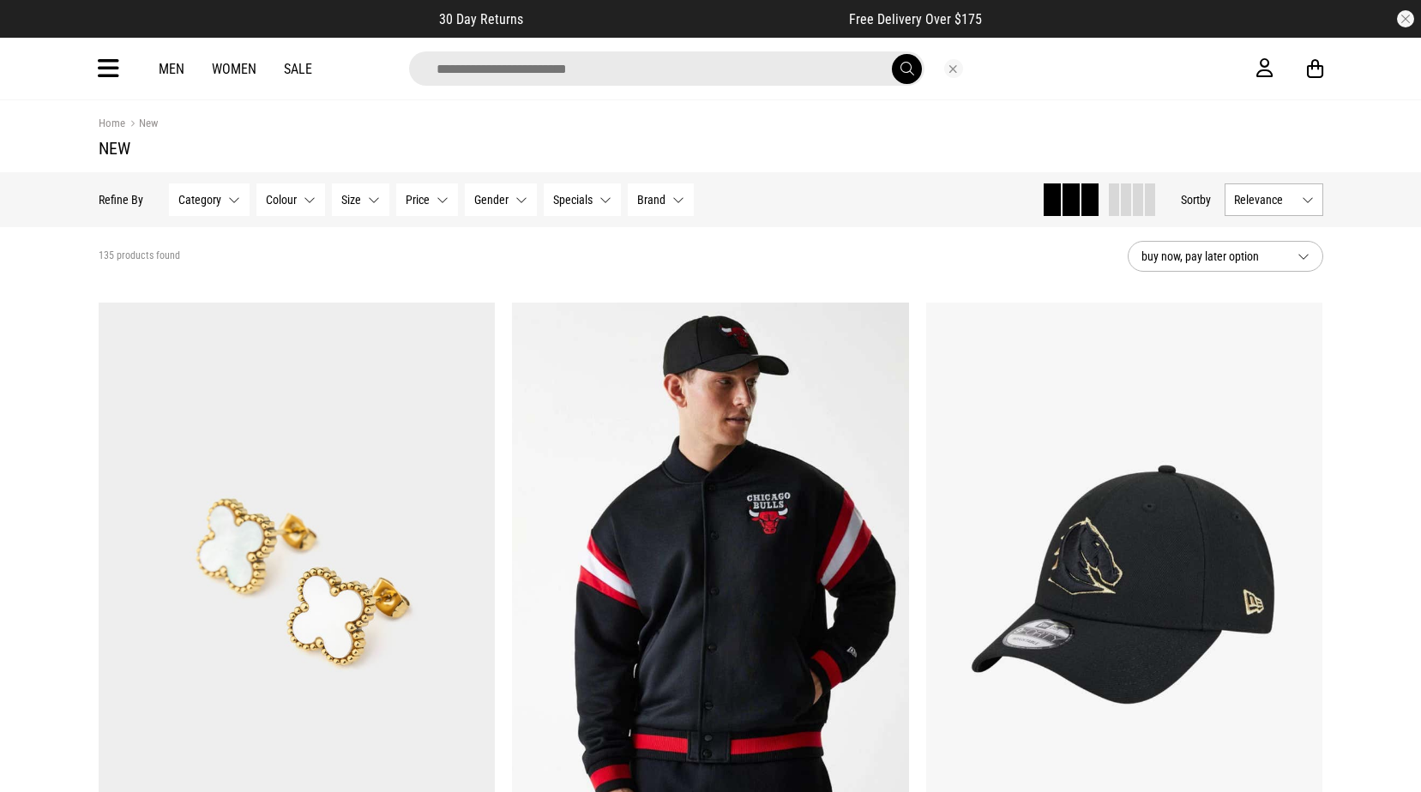 This screenshot has height=792, width=1421. What do you see at coordinates (291, 200) in the screenshot?
I see `button: Colour` at bounding box center [291, 200].